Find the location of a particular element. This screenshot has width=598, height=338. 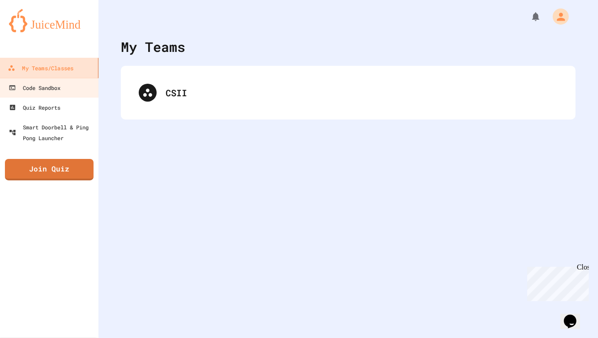

div: Chat with us now!Close is located at coordinates (33, 30).